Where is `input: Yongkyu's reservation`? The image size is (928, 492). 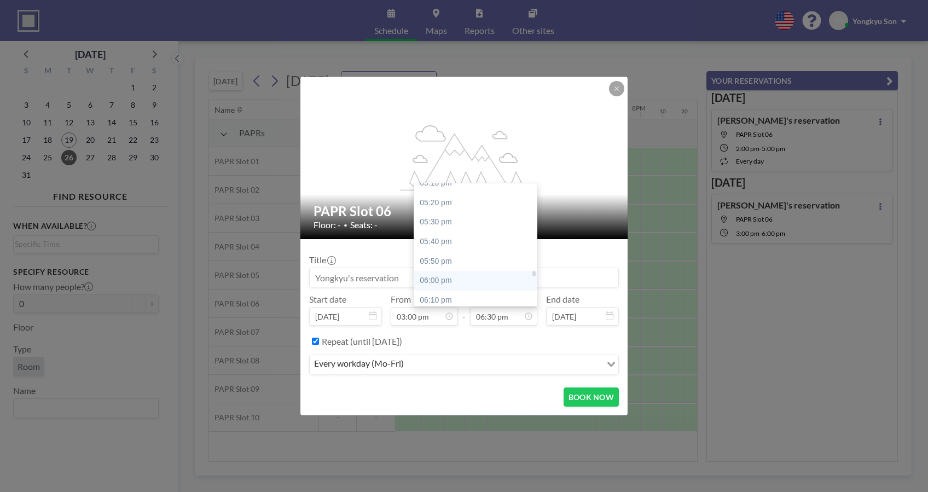
input: Yongkyu's reservation is located at coordinates (464, 277).